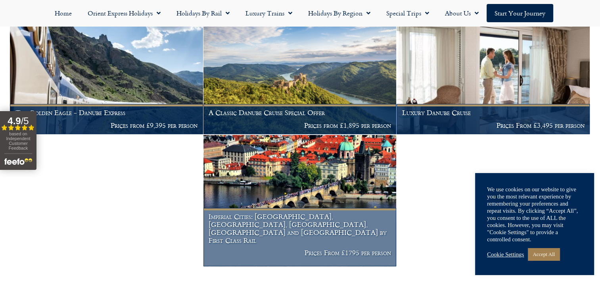  Describe the element at coordinates (543, 254) in the screenshot. I see `a: Accept All` at that location.